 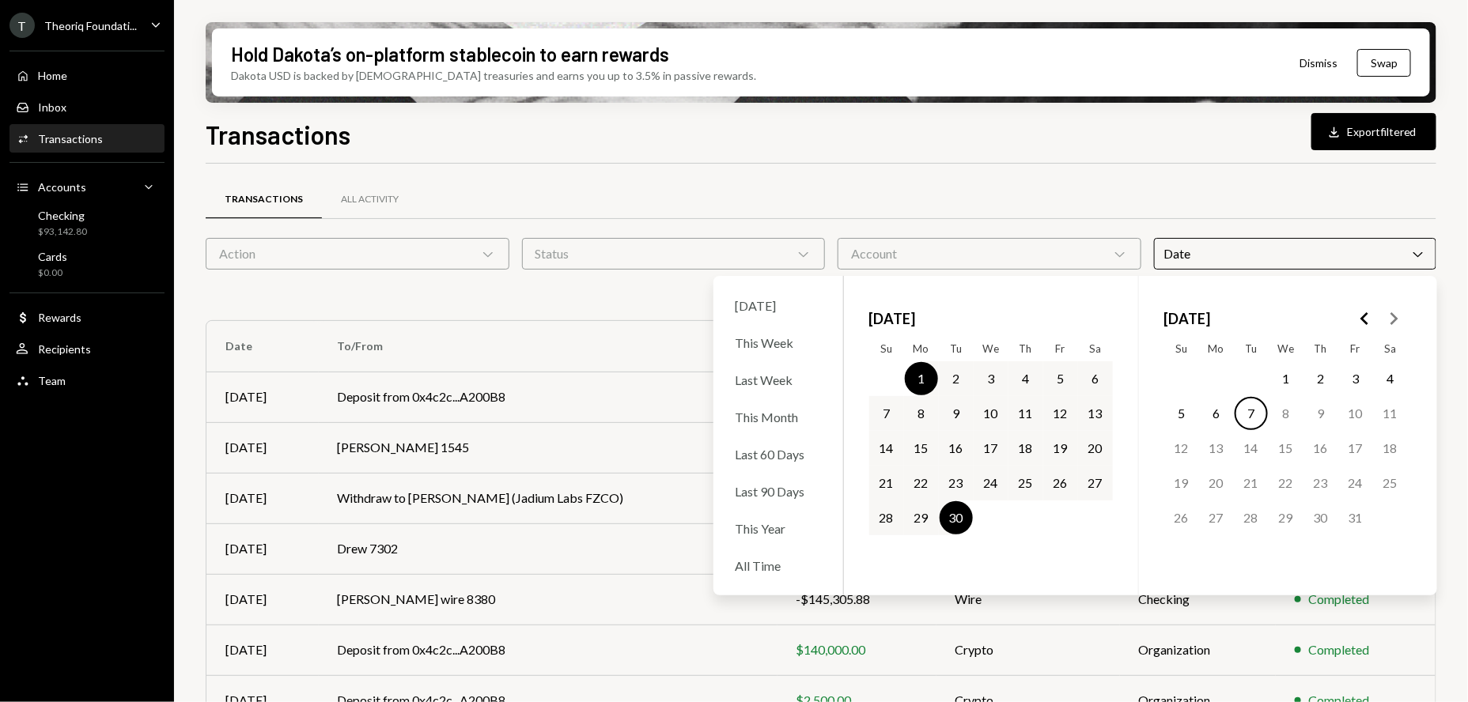 I want to click on div: Checking, so click(x=62, y=215).